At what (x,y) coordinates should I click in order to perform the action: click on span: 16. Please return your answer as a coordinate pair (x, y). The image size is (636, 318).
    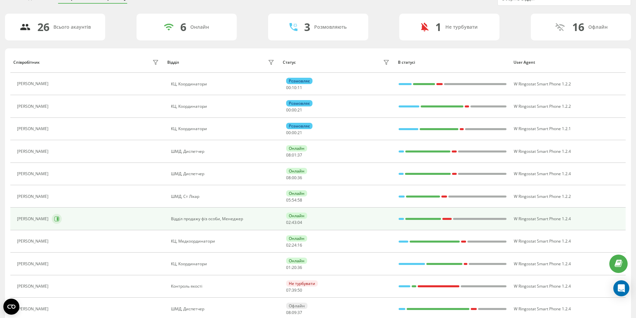
    Looking at the image, I should click on (300, 245).